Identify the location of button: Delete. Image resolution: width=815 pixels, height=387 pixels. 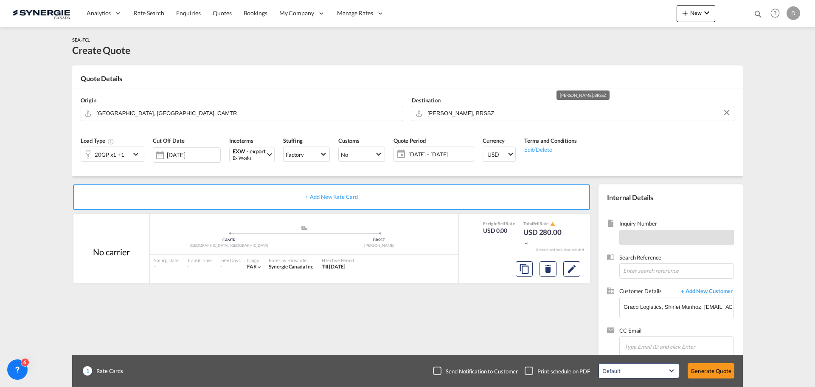
(548, 269).